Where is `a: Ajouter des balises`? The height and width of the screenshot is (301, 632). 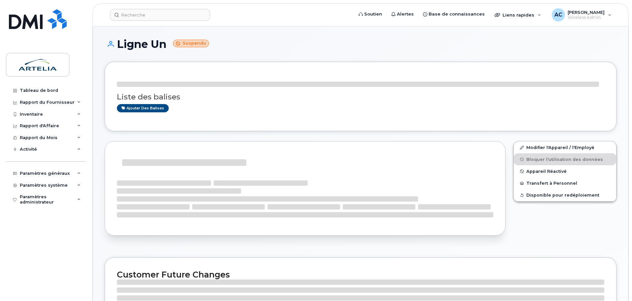
a: Ajouter des balises is located at coordinates (143, 108).